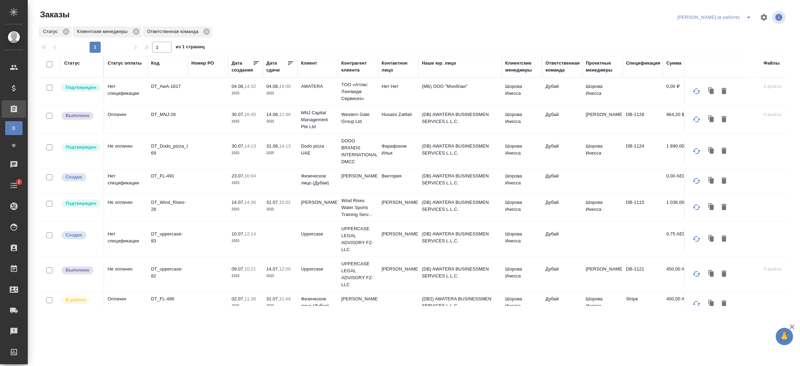  What do you see at coordinates (358, 208) in the screenshot?
I see `p: Wind Rises Water Sports Training Serv...` at bounding box center [358, 208].